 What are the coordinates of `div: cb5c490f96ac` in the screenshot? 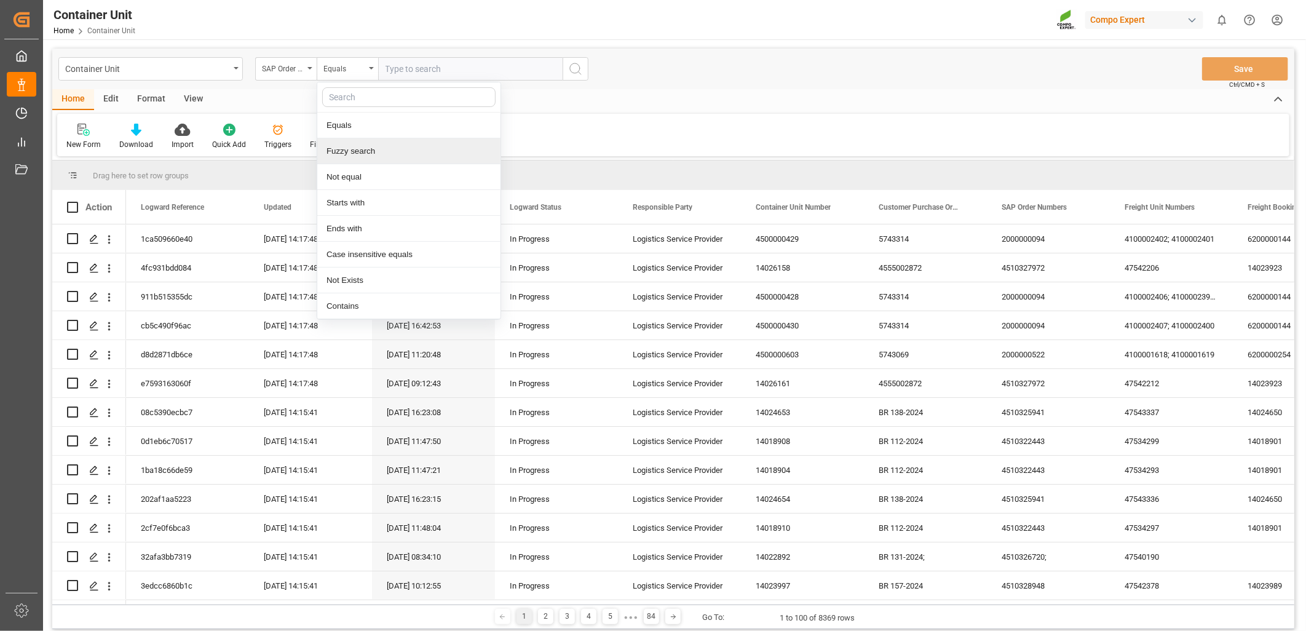 It's located at (188, 325).